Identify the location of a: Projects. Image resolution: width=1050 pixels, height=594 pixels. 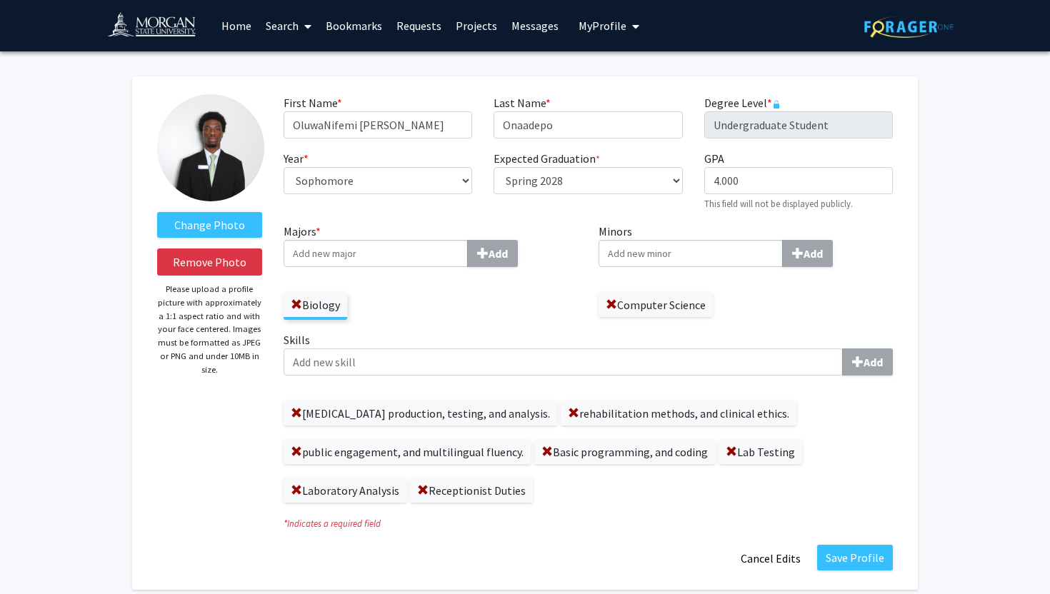
(476, 26).